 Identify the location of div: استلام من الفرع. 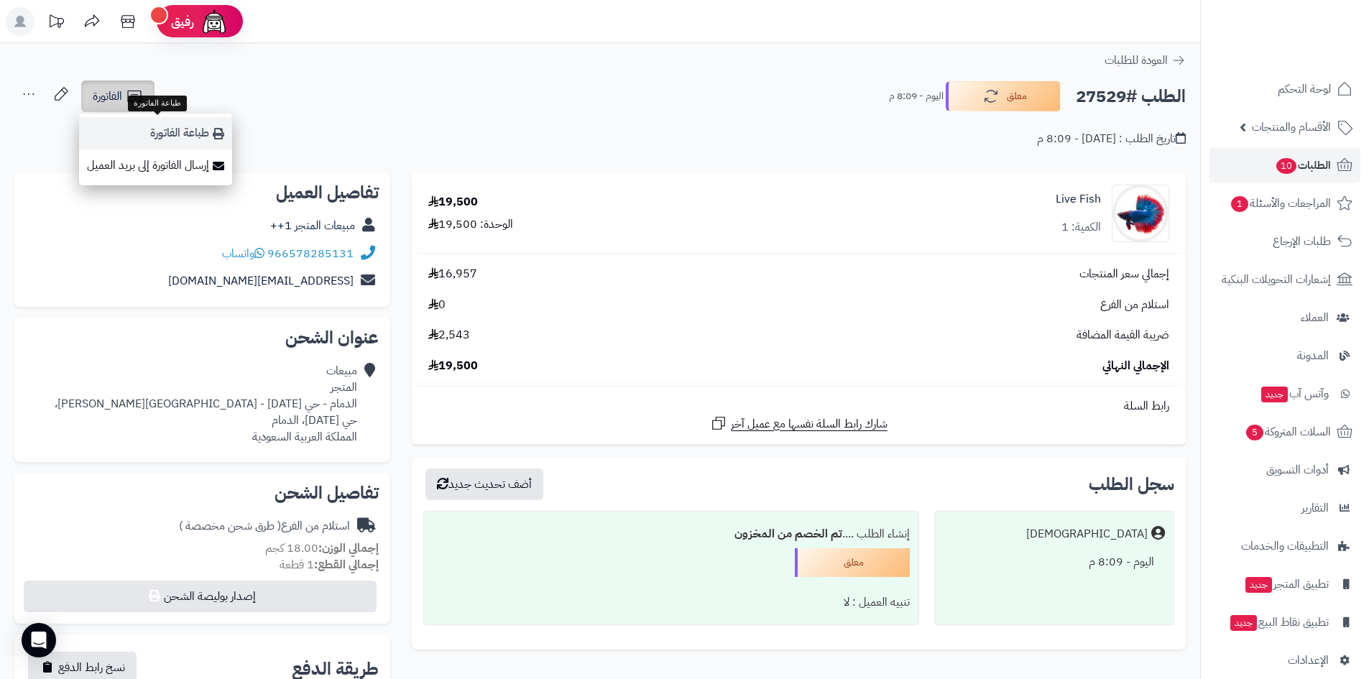
(264, 526).